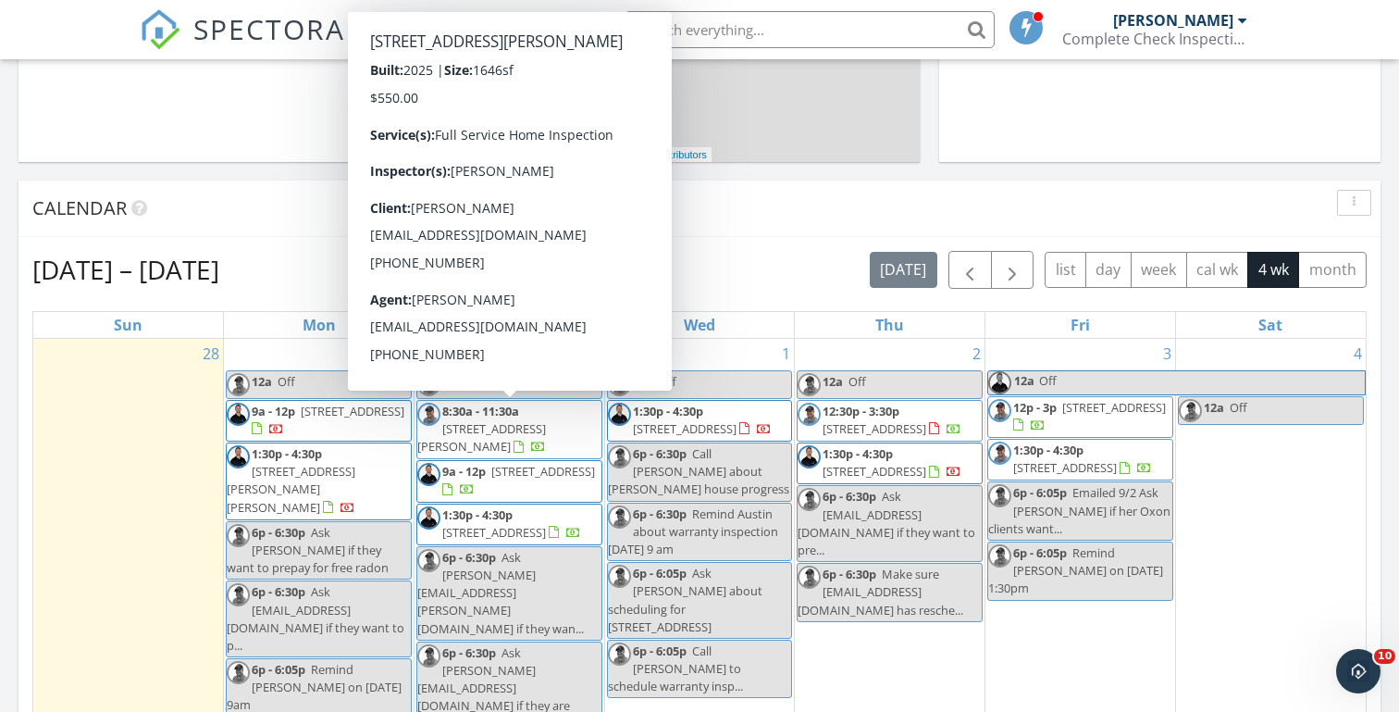  What do you see at coordinates (1358, 353) in the screenshot?
I see `a: Go to October 4, 2025` at bounding box center [1358, 353].